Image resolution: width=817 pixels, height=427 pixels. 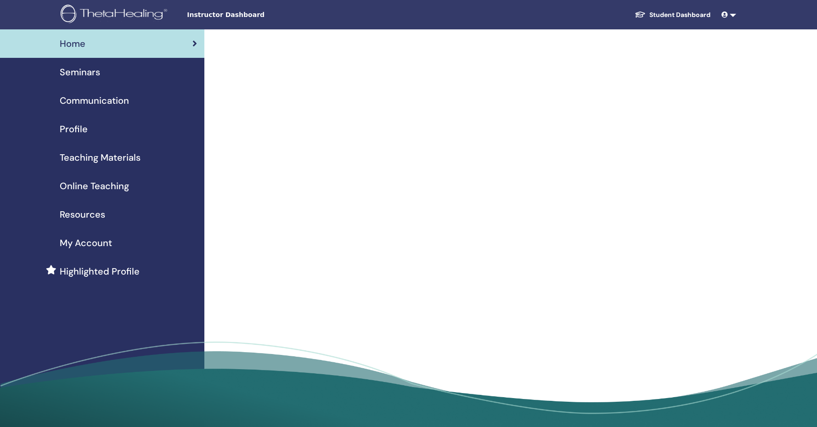 I want to click on span: Highlighted Profile, so click(x=100, y=271).